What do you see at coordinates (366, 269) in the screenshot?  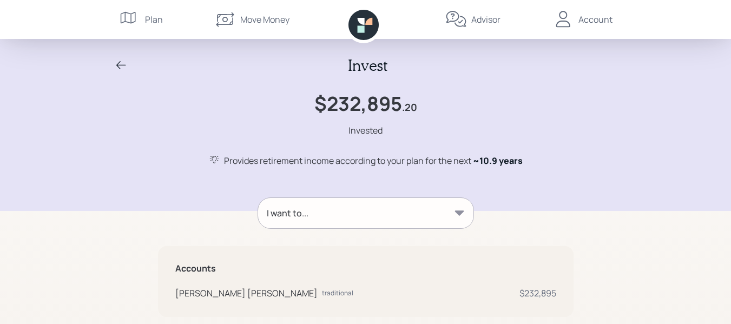 I see `h5: Accounts` at bounding box center [366, 269].